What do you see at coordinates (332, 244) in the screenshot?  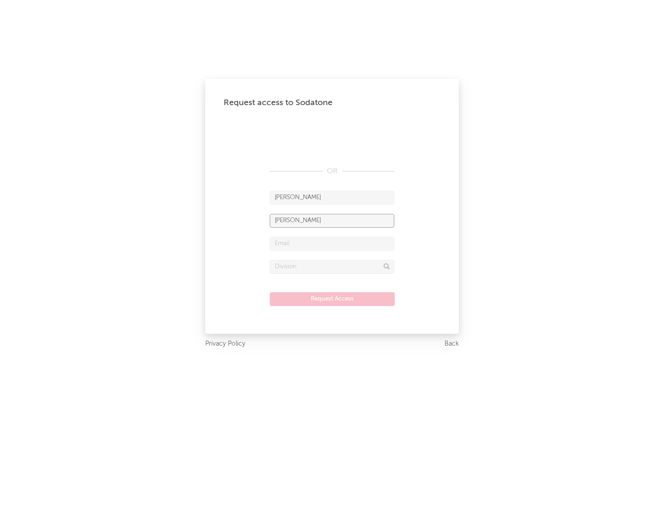 I see `input: Email` at bounding box center [332, 244].